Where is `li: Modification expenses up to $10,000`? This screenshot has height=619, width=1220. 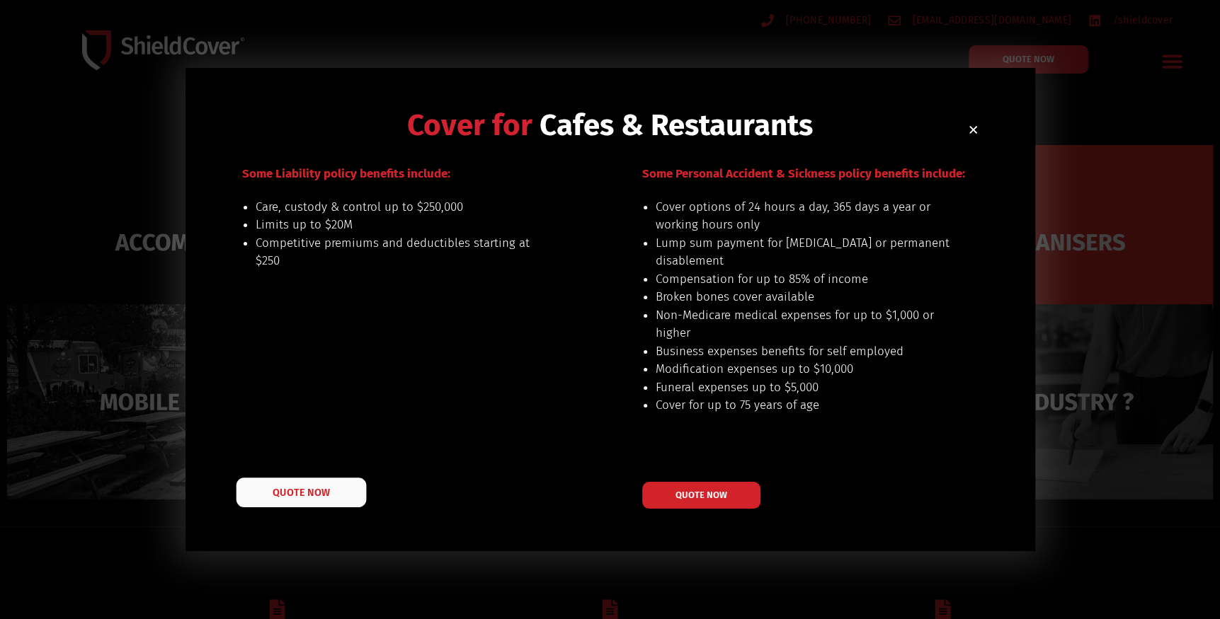
li: Modification expenses up to $10,000 is located at coordinates (803, 370).